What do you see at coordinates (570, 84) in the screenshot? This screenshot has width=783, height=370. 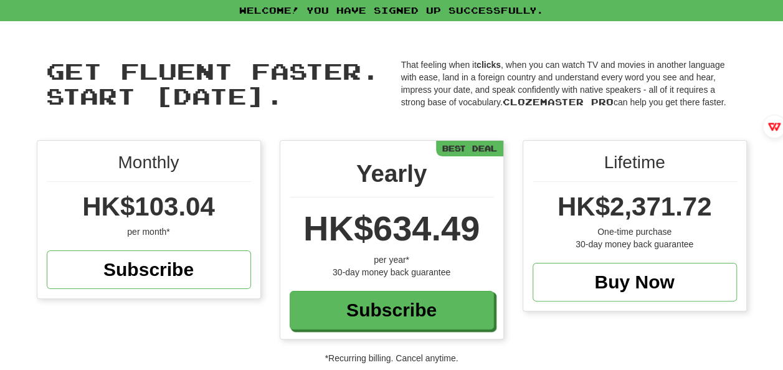 I see `p: That feeling when it , when you can watch TV and movies in another language with ease, land in a ...` at bounding box center [570, 84].